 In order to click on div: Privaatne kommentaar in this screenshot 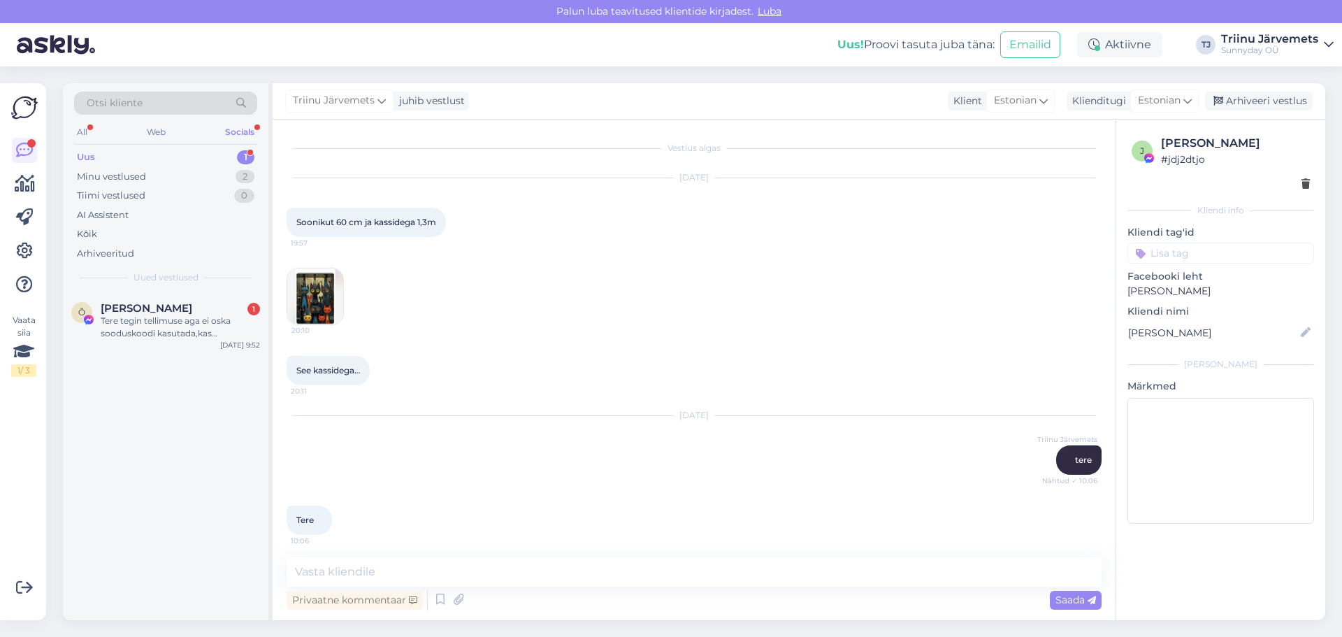, I will do `click(354, 599)`.